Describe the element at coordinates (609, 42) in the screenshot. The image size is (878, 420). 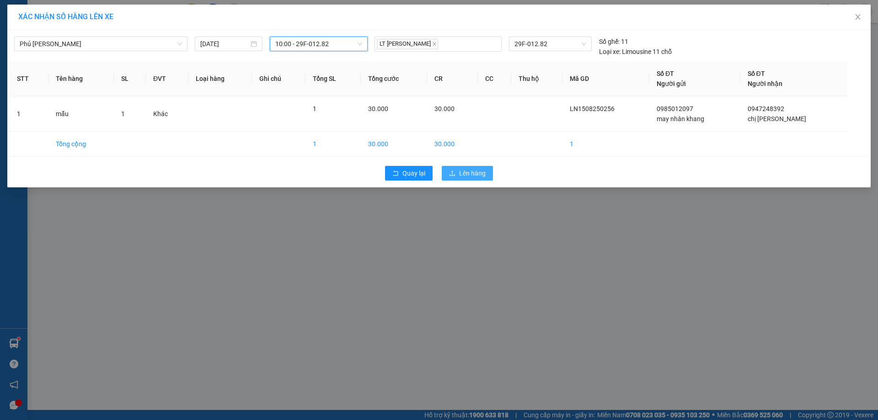
I see `span: Số ghế:` at that location.